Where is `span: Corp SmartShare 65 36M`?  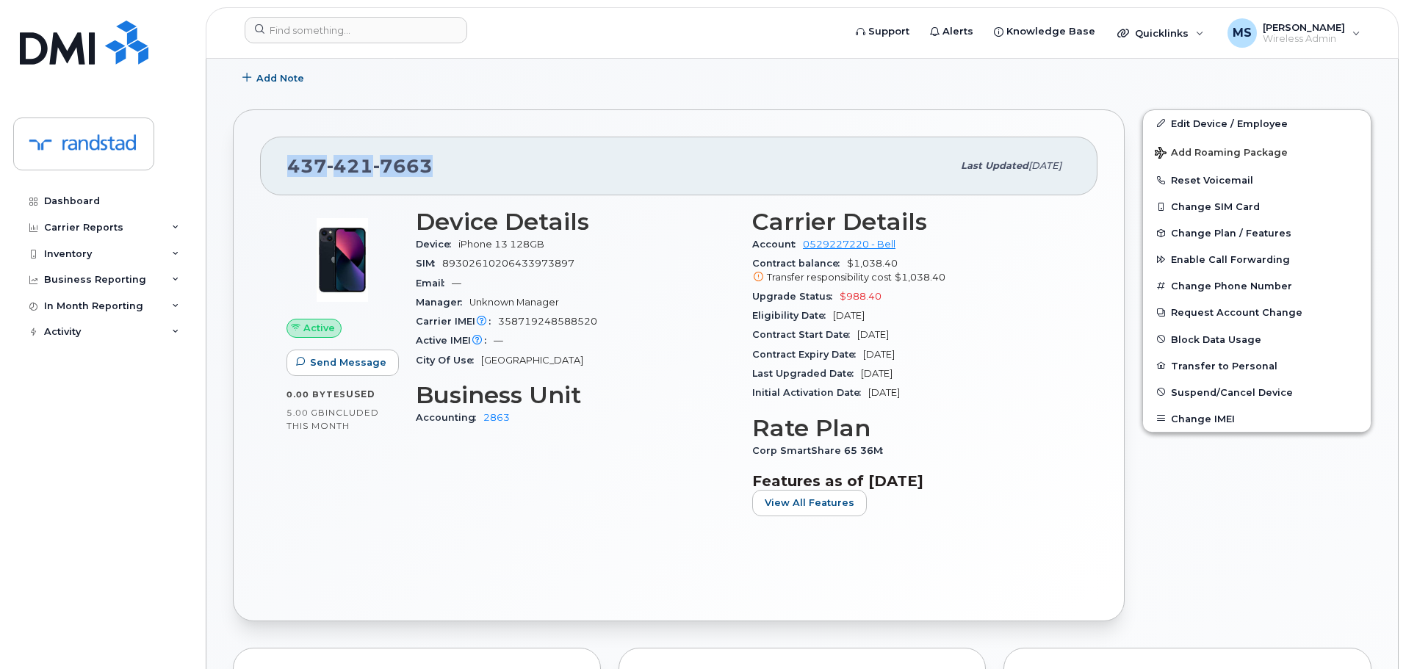 span: Corp SmartShare 65 36M is located at coordinates (822, 450).